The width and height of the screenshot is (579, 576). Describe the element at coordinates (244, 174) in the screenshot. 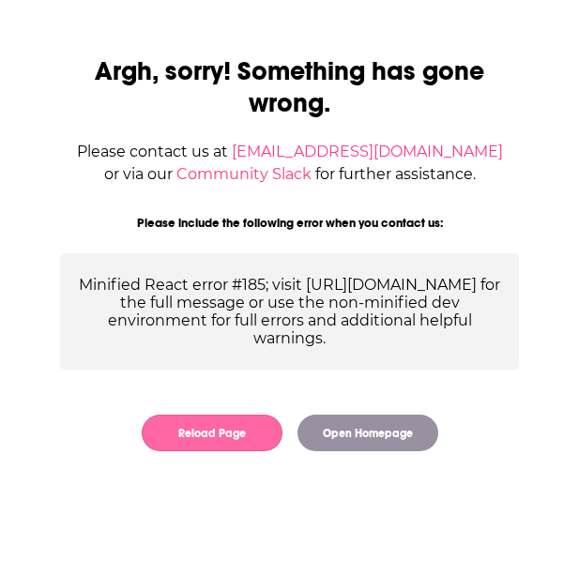

I see `a: Community Slack` at that location.